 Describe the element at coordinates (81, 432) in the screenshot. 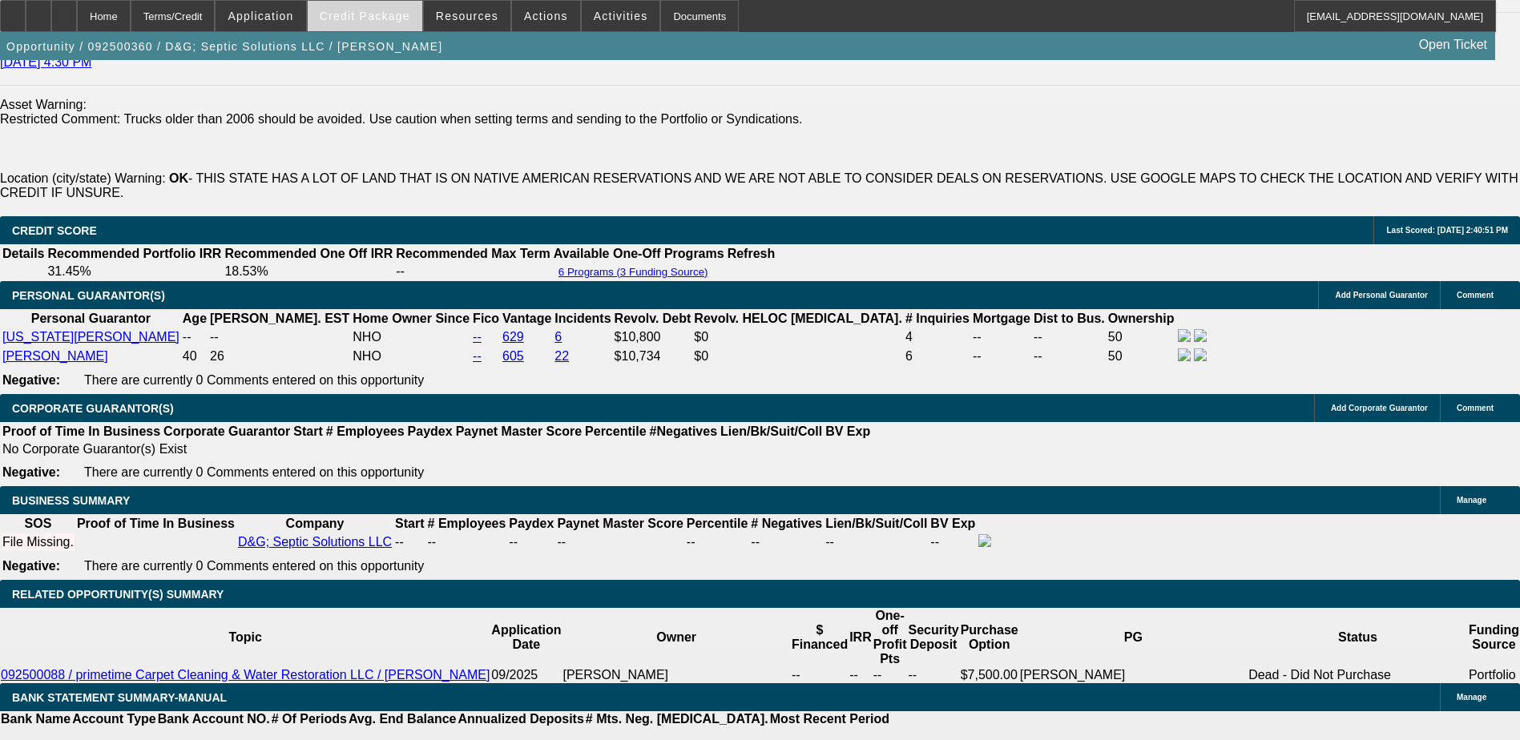

I see `th: Proof of Time In Business` at that location.